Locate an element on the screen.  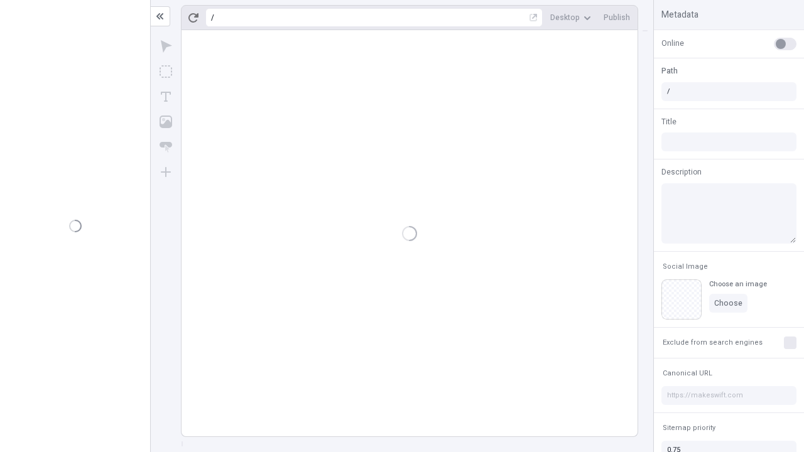
button: Desktop is located at coordinates (570, 18).